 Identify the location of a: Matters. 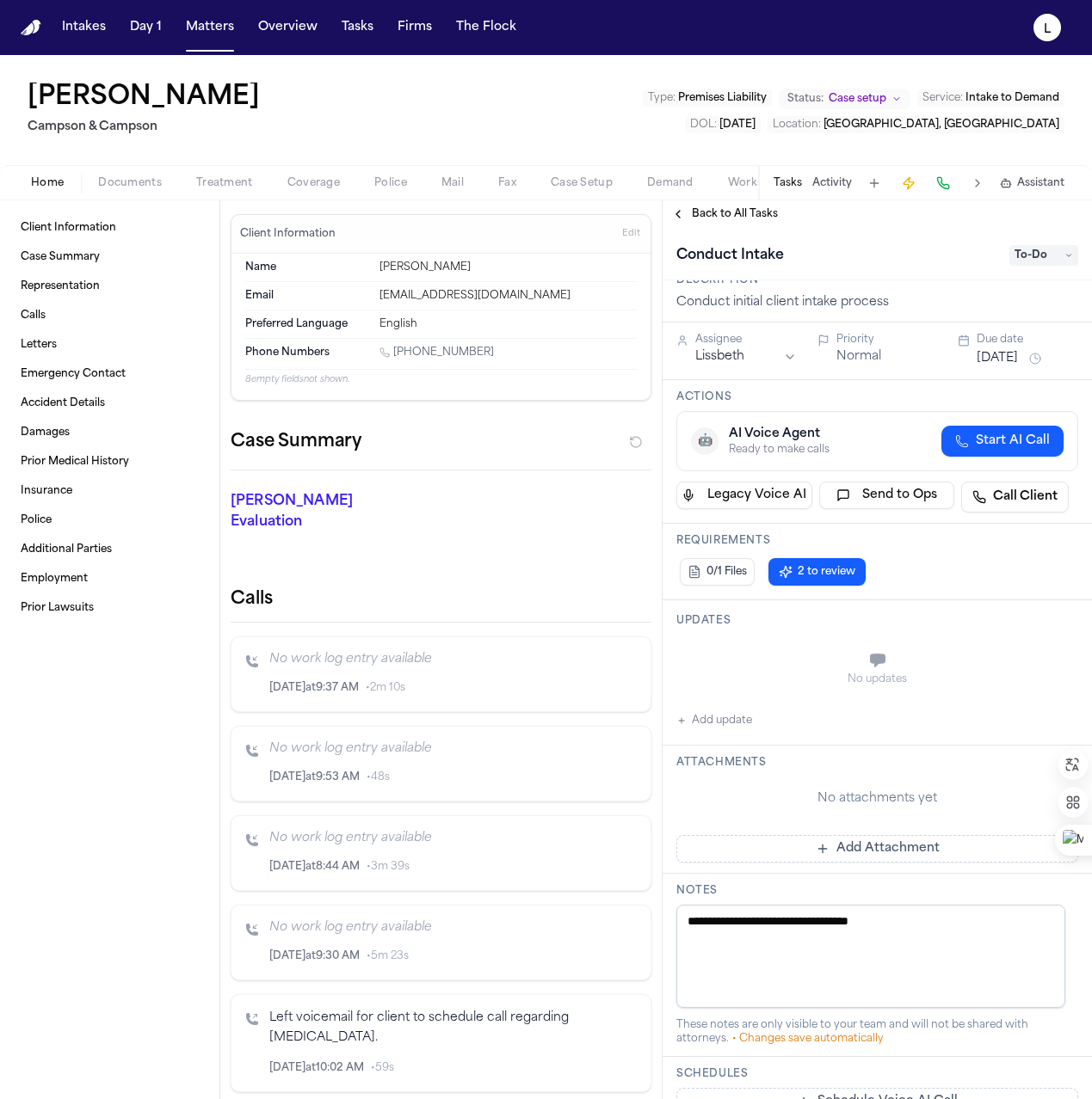
(210, 27).